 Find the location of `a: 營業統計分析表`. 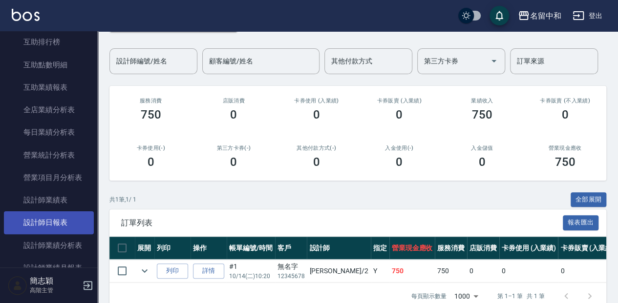

a: 營業統計分析表 is located at coordinates (49, 155).